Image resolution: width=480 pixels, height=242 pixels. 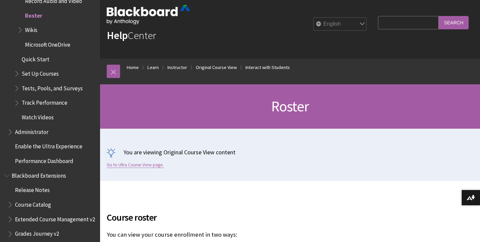 What do you see at coordinates (240, 217) in the screenshot?
I see `span: Course roster` at bounding box center [240, 217].